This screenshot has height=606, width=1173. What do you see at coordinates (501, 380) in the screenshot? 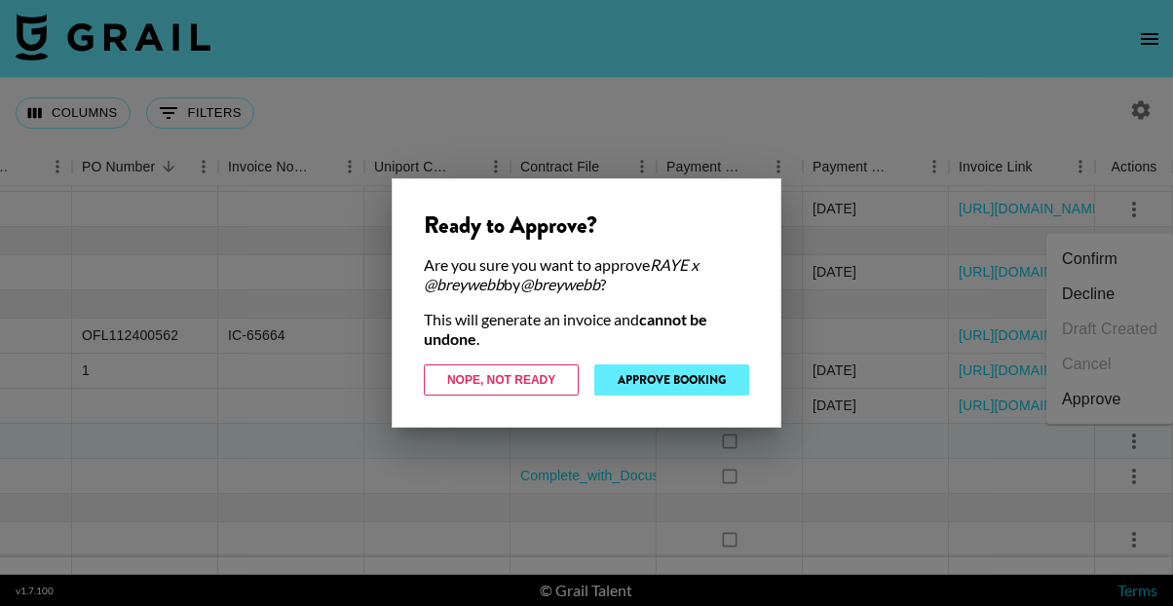
I see `button: Nope, Not Ready` at bounding box center [501, 380].